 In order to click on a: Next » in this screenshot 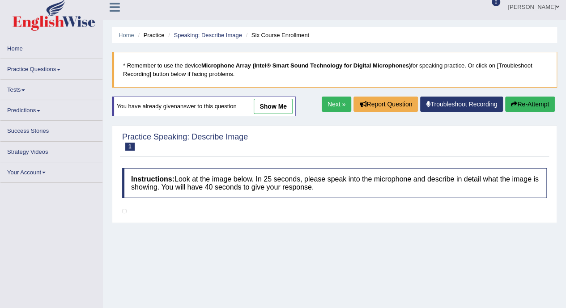, I will do `click(336, 104)`.